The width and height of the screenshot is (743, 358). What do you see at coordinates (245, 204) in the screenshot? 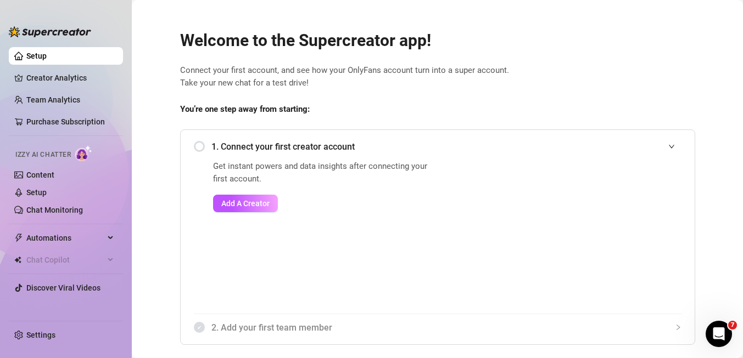
I see `button: Add A Creator` at bounding box center [245, 204].